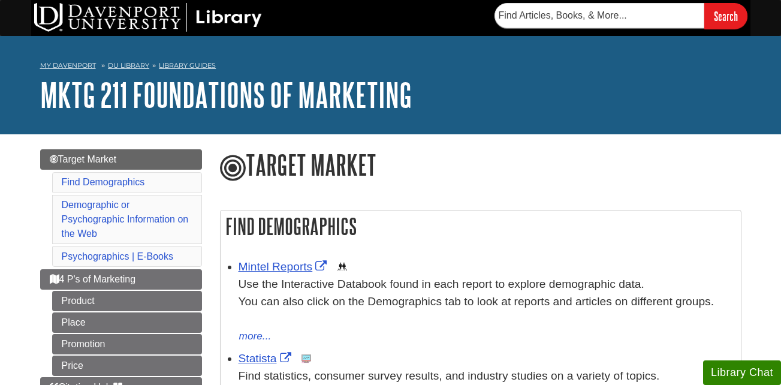  Describe the element at coordinates (226, 95) in the screenshot. I see `a: MKTG 211 Foundations of Marketing` at that location.